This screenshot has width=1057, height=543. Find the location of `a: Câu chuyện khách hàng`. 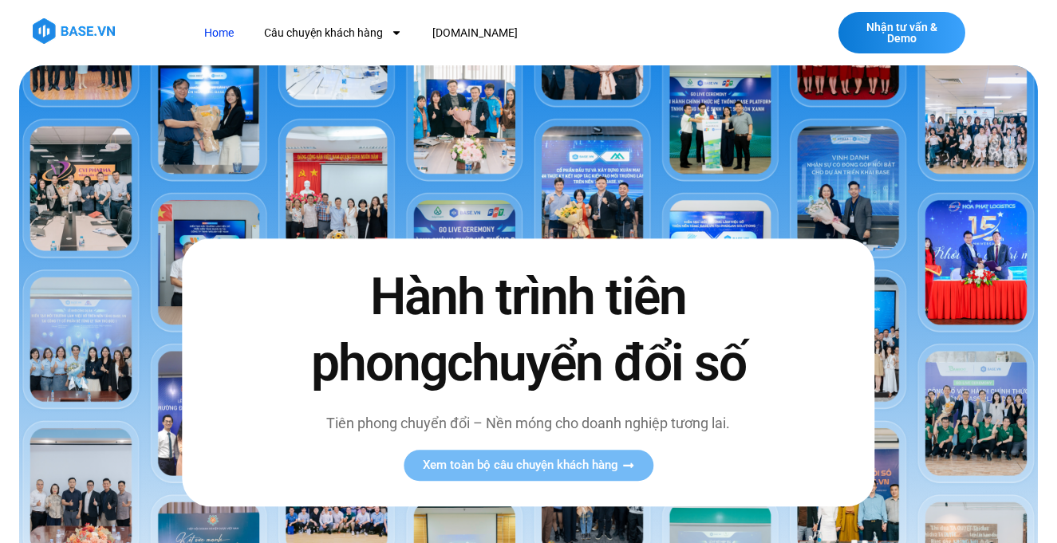

a: Câu chuyện khách hàng is located at coordinates (333, 33).